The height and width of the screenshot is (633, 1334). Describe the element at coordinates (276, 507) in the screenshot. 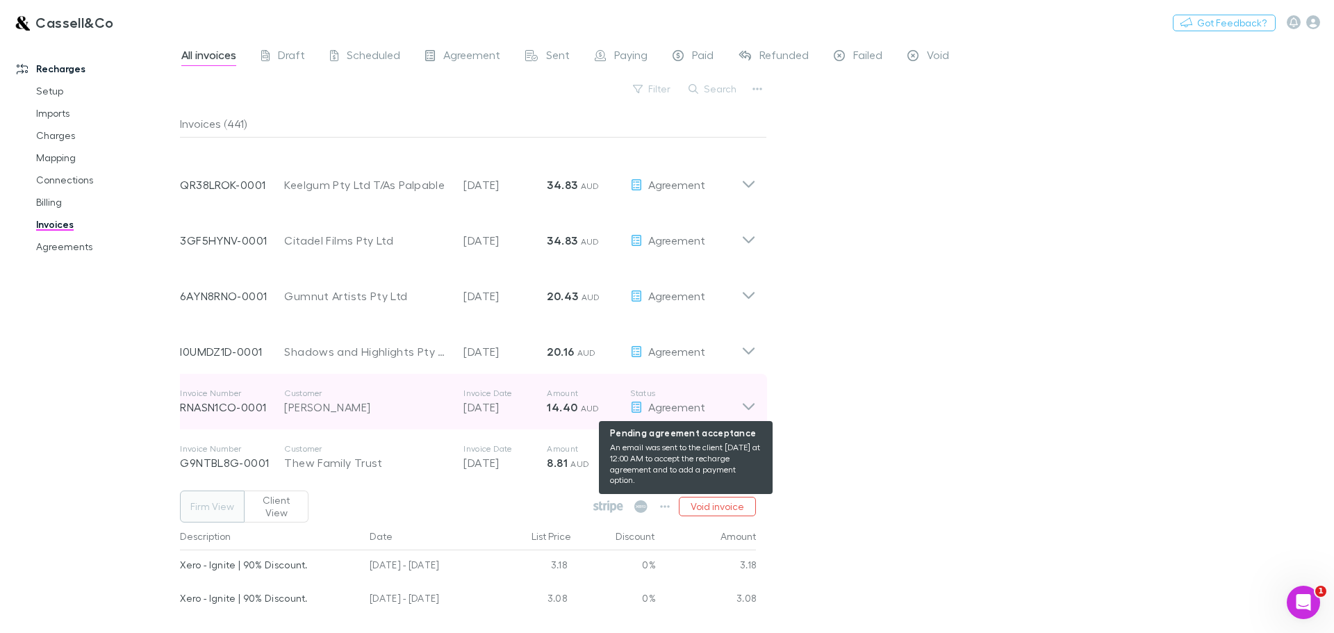

I see `button: Client View` at that location.